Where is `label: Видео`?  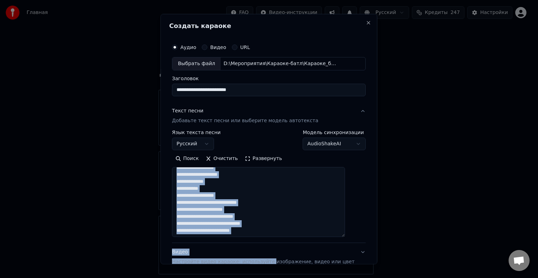
label: Видео is located at coordinates (218, 47).